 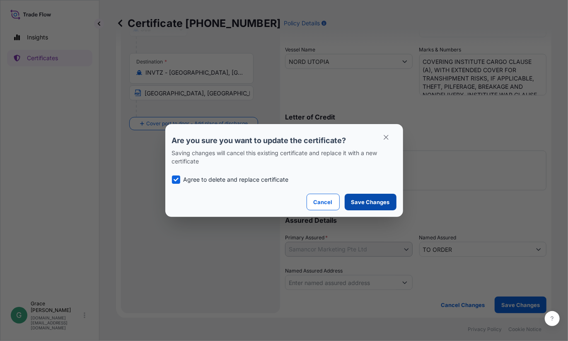 I want to click on button: Save Changes, so click(x=370, y=202).